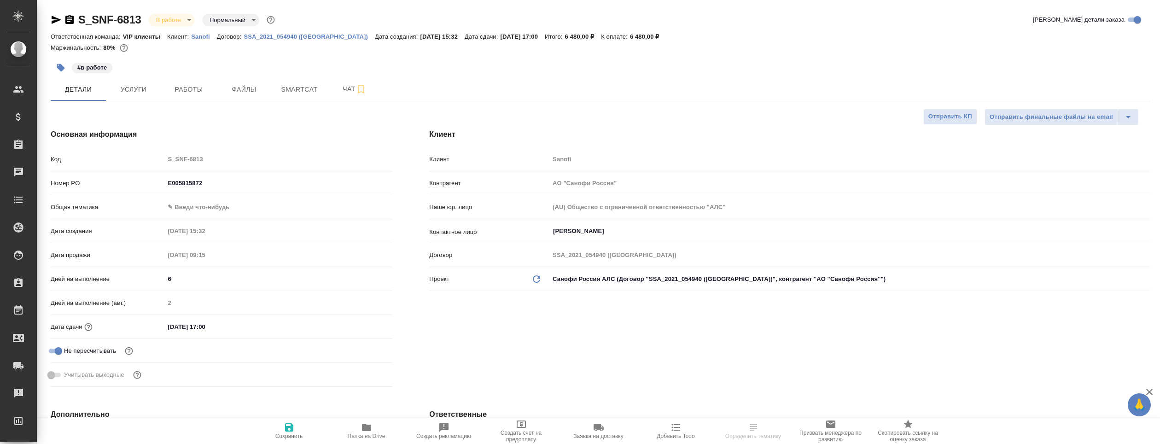 The width and height of the screenshot is (1160, 444). Describe the element at coordinates (179, 36) in the screenshot. I see `p: Клиент:` at that location.